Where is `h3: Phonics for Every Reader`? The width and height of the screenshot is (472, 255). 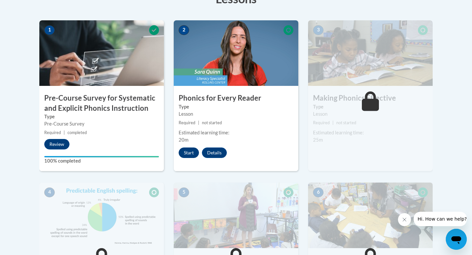 h3: Phonics for Every Reader is located at coordinates (236, 98).